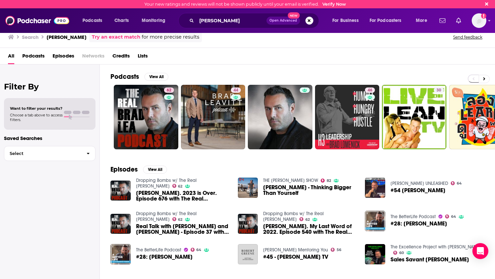  I want to click on span: 82, so click(329, 181).